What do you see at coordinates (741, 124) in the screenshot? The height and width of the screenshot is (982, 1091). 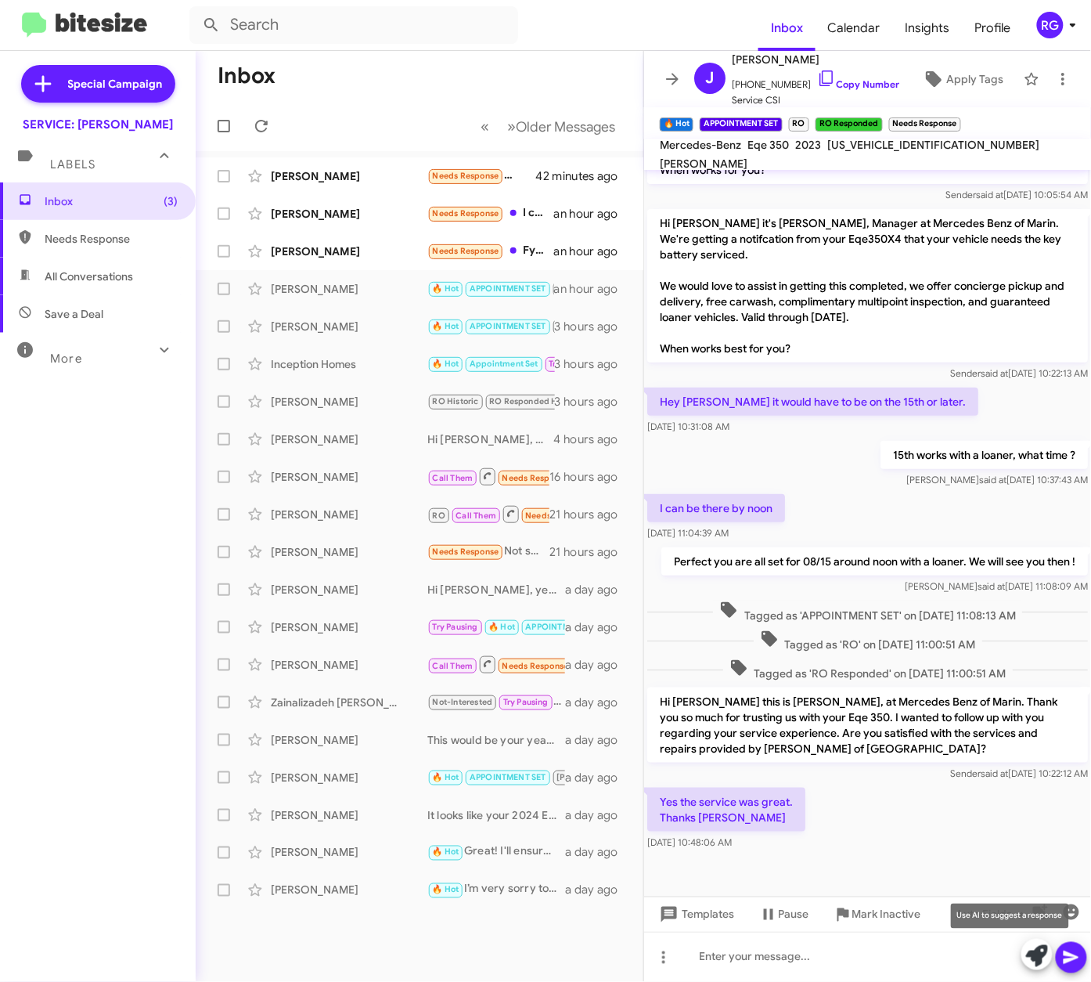 I see `small: APPOINTMENT SET` at bounding box center [741, 124].